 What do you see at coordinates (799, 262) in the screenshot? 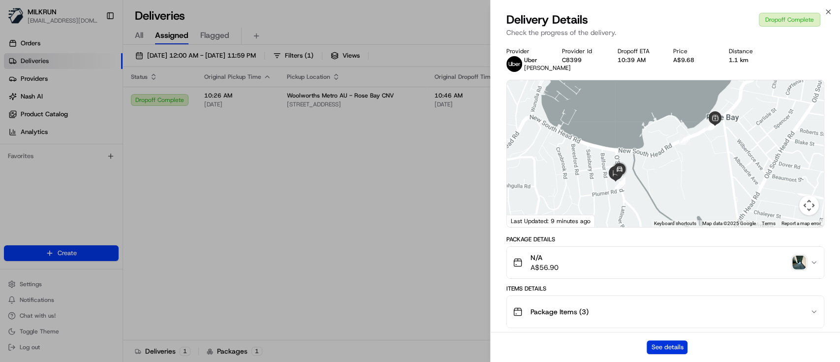
I see `button: photo_proof_of_delivery image` at bounding box center [799, 262].